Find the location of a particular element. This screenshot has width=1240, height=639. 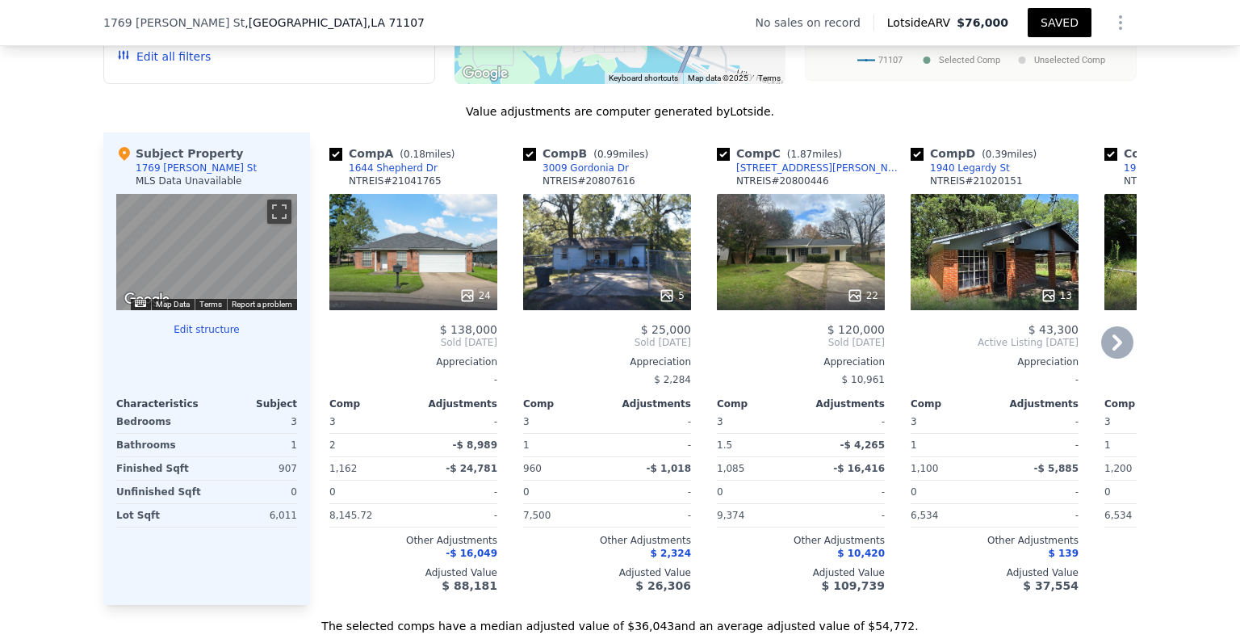

div: 1936 Legardy St is located at coordinates (1163, 168).